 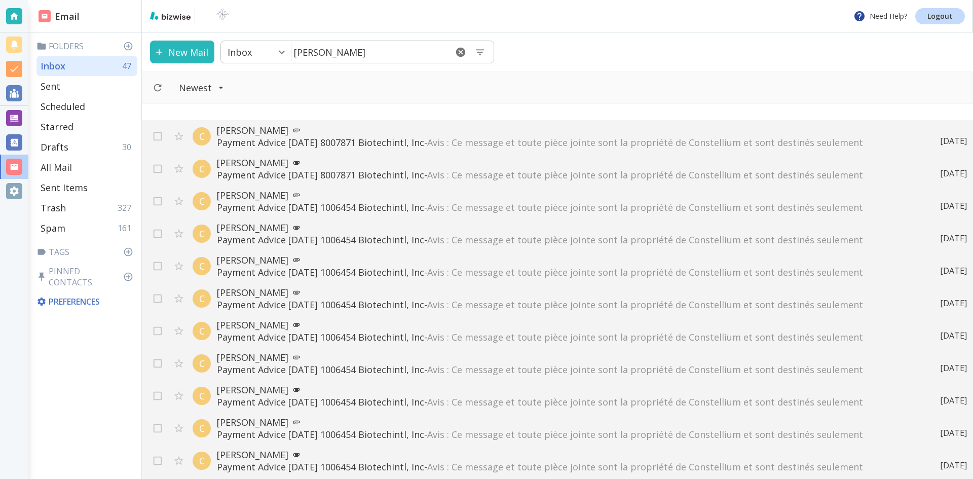 What do you see at coordinates (59, 16) in the screenshot?
I see `h2: Email` at bounding box center [59, 16].